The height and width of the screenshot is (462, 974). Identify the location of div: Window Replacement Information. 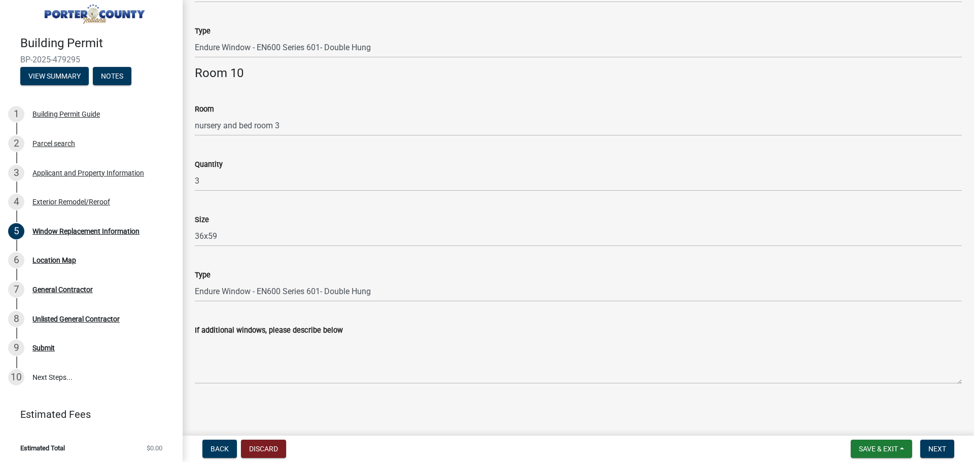
(86, 231).